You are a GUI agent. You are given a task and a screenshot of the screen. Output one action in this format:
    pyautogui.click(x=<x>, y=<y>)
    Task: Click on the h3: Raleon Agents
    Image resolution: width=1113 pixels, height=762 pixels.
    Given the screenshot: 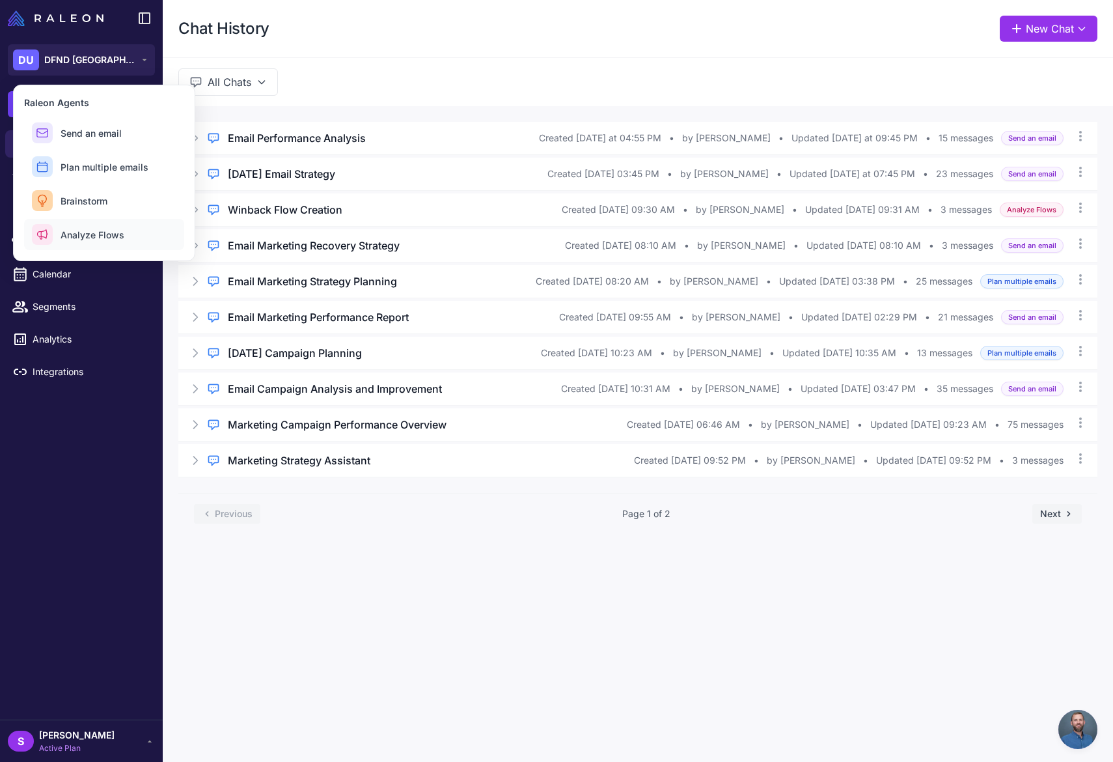 What is the action you would take?
    pyautogui.click(x=104, y=102)
    